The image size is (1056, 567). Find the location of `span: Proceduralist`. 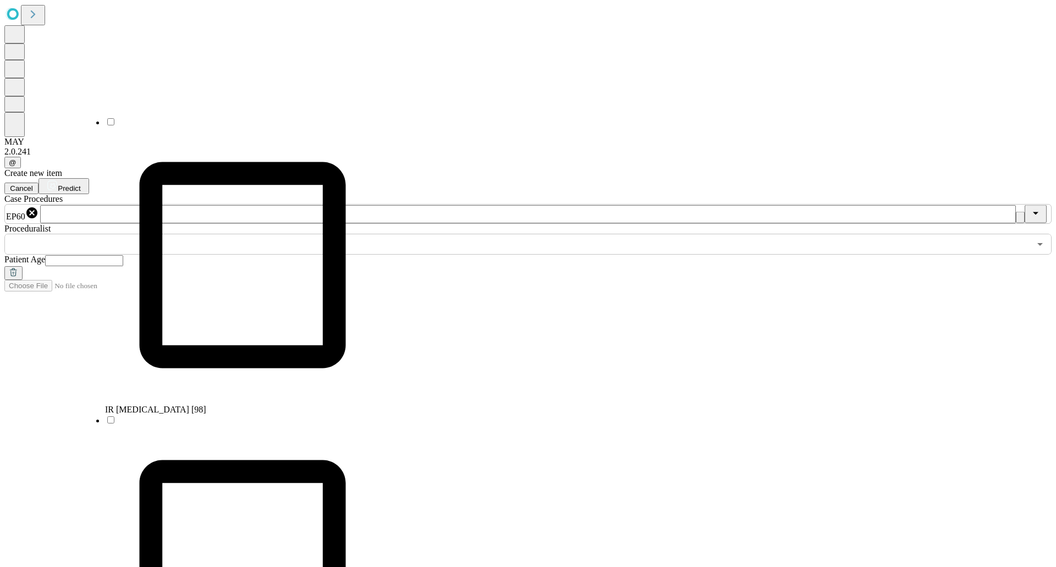

span: Proceduralist is located at coordinates (27, 228).